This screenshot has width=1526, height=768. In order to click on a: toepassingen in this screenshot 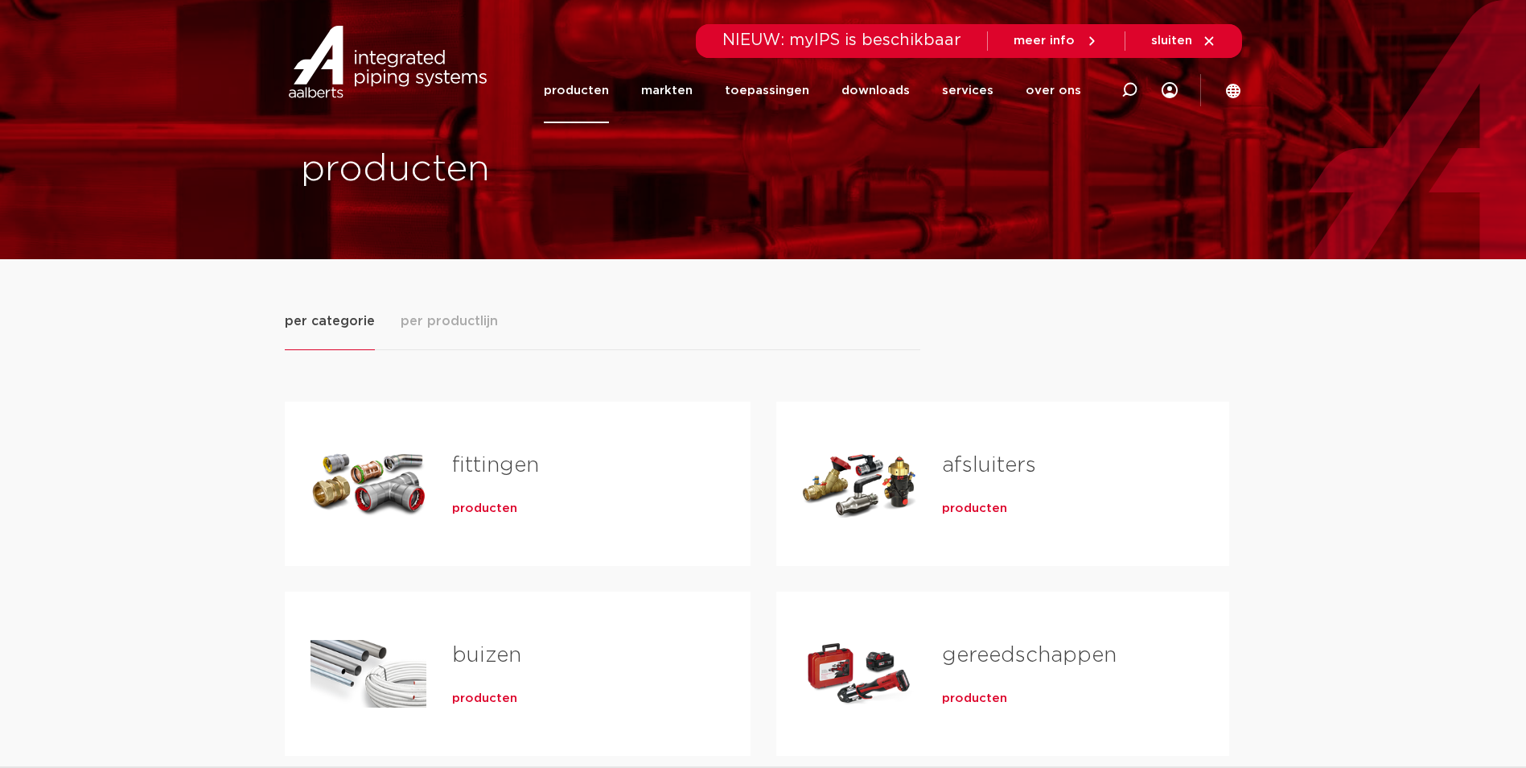, I will do `click(767, 90)`.